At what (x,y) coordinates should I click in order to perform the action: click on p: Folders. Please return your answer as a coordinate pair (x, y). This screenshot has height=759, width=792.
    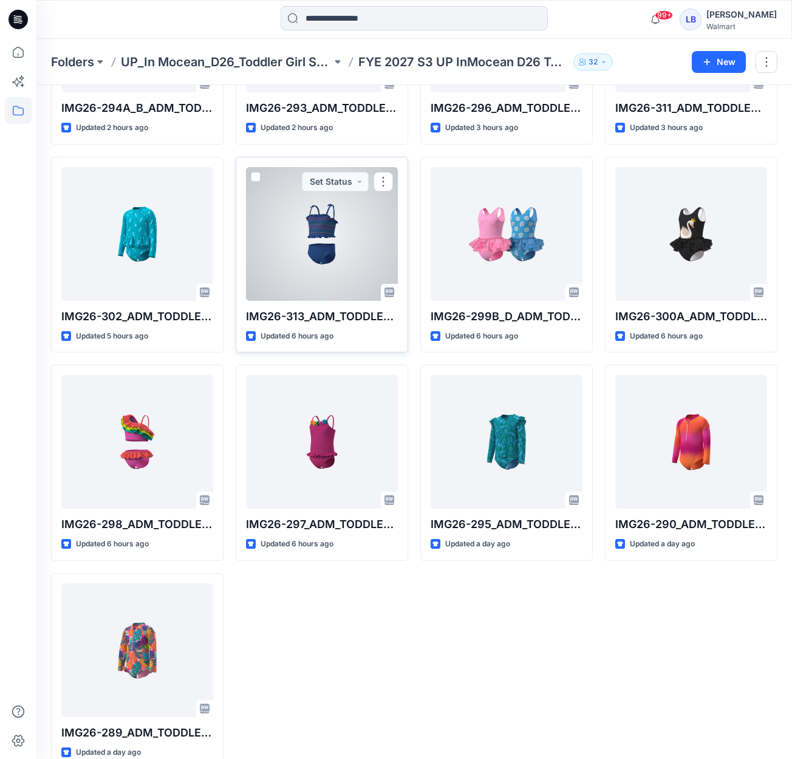
    Looking at the image, I should click on (72, 62).